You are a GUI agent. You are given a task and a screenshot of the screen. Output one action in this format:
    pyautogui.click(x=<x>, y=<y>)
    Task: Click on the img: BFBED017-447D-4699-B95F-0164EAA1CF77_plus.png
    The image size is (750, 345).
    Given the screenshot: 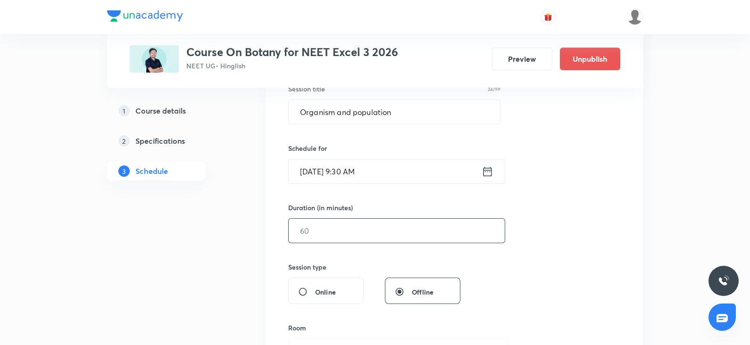 What is the action you would take?
    pyautogui.click(x=154, y=59)
    